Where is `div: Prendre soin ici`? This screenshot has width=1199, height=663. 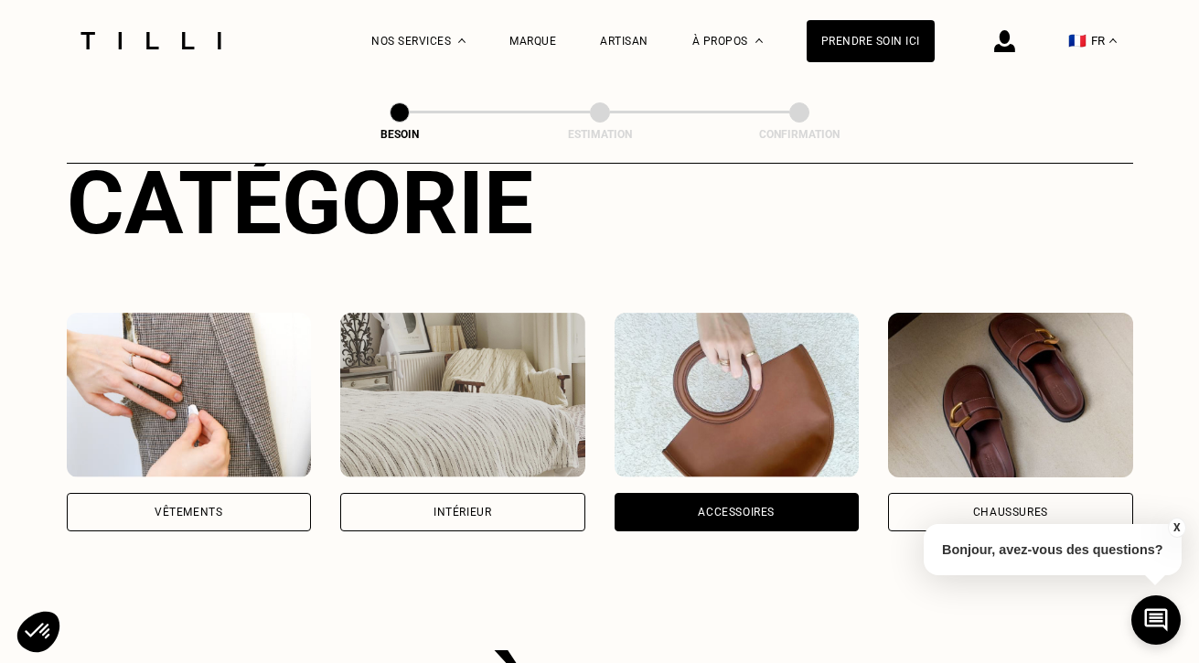
div: Prendre soin ici is located at coordinates (870, 41).